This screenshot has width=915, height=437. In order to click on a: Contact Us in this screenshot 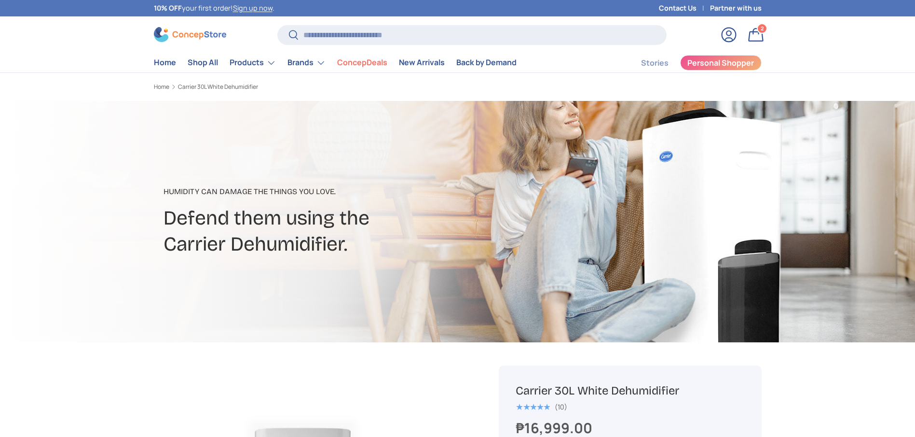, I will do `click(685, 8)`.